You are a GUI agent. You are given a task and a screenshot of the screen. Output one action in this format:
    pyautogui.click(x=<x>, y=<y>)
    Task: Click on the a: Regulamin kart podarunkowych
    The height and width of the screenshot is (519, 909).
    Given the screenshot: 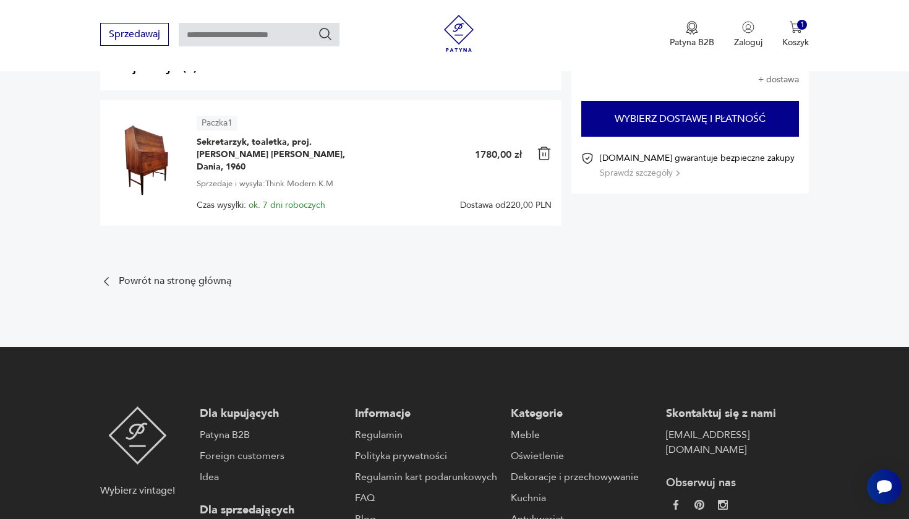 What is the action you would take?
    pyautogui.click(x=426, y=477)
    